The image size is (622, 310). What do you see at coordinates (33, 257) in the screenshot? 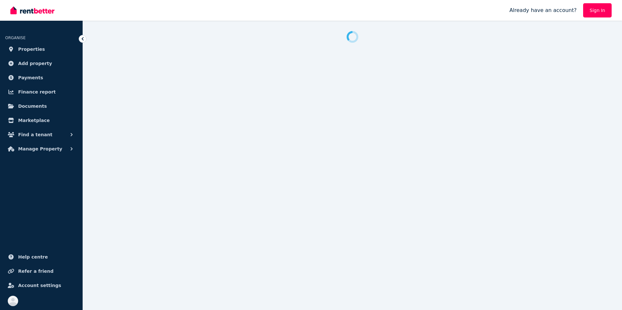
I see `span: Help centre` at bounding box center [33, 257].